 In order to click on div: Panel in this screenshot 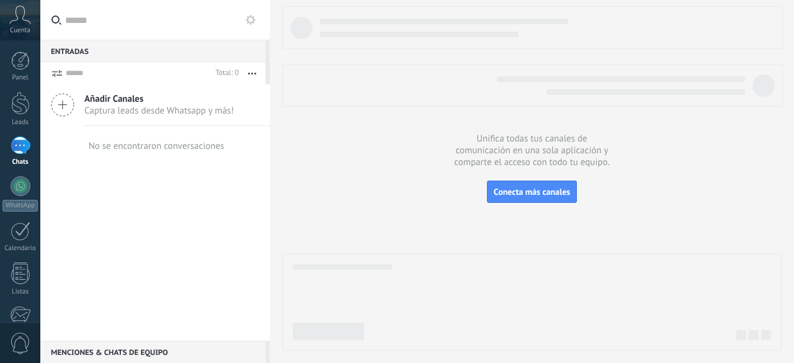, I will do `click(20, 78)`.